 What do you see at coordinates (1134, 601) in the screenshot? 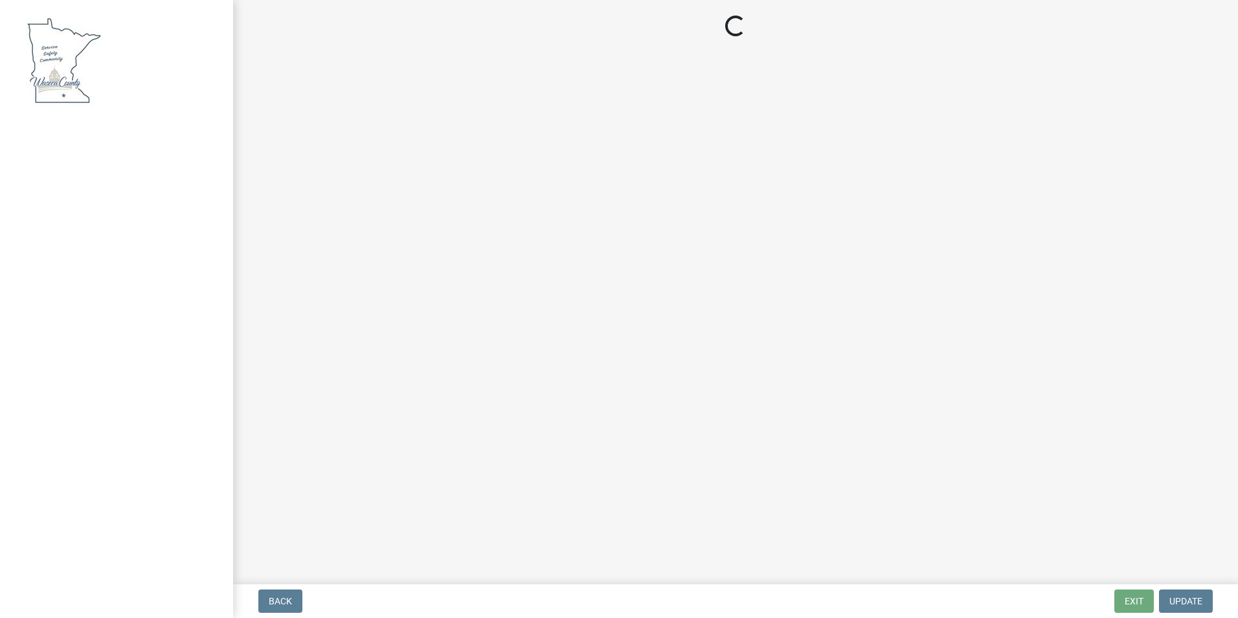
I see `button: Exit` at bounding box center [1134, 601].